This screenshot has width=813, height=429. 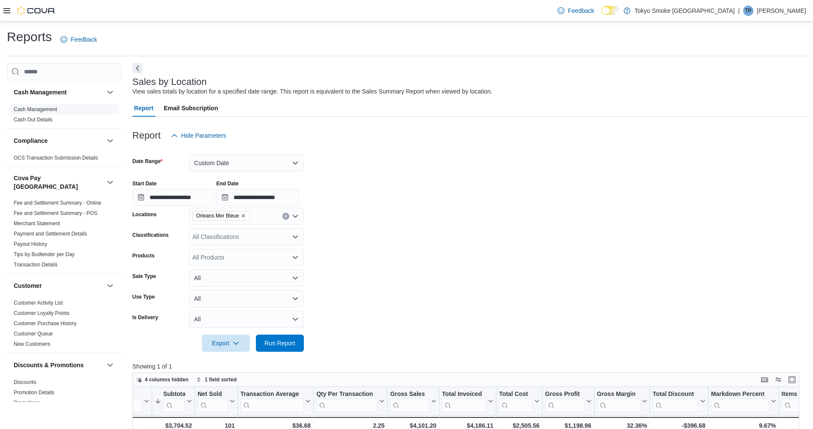 I want to click on button: Gross Margin, so click(x=622, y=401).